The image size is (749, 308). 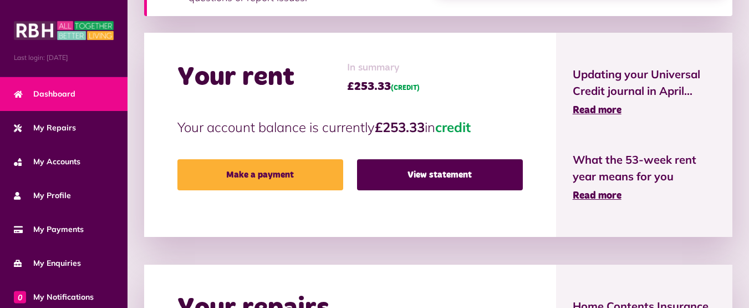 What do you see at coordinates (383, 68) in the screenshot?
I see `span: In summary` at bounding box center [383, 68].